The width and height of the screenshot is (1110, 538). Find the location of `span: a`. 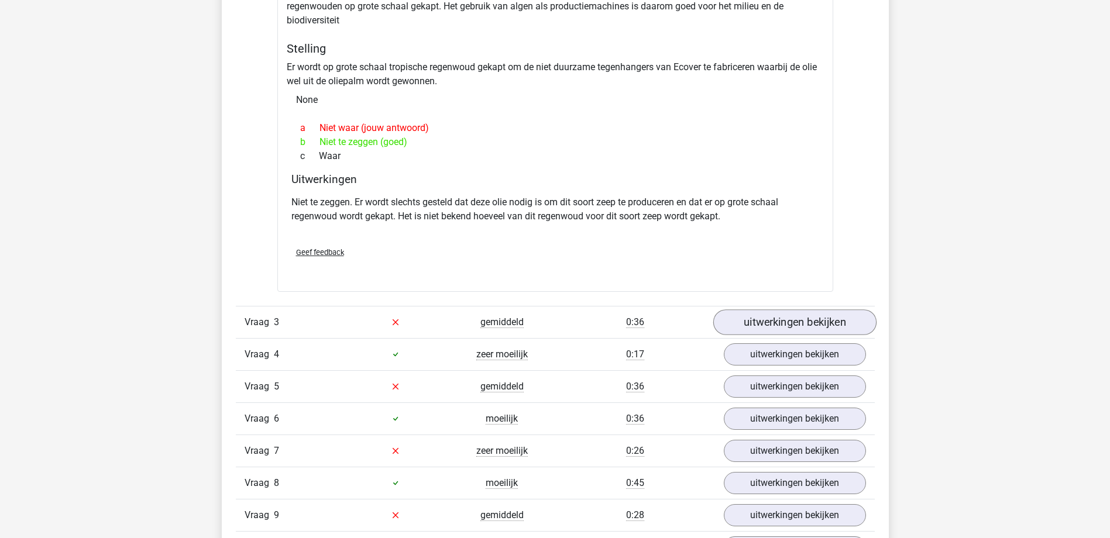

span: a is located at coordinates (310, 128).